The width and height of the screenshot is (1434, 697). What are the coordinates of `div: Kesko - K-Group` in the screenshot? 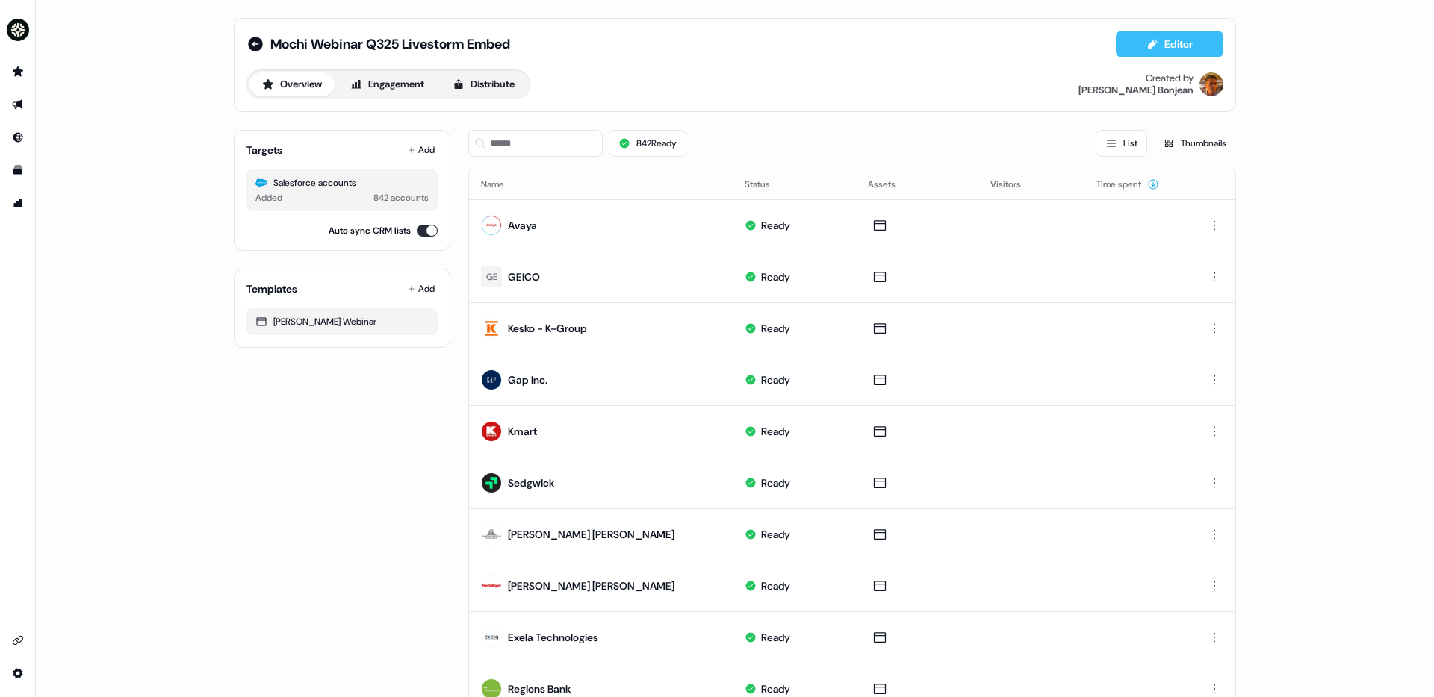 It's located at (547, 329).